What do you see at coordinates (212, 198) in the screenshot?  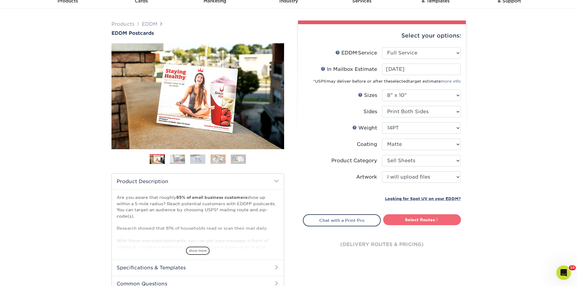 I see `strong: 85% of small business customers` at bounding box center [212, 198].